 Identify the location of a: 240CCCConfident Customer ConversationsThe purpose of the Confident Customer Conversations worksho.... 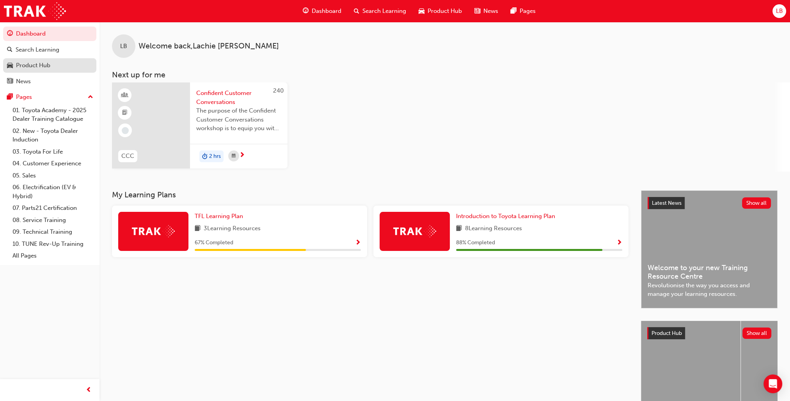
(200, 125).